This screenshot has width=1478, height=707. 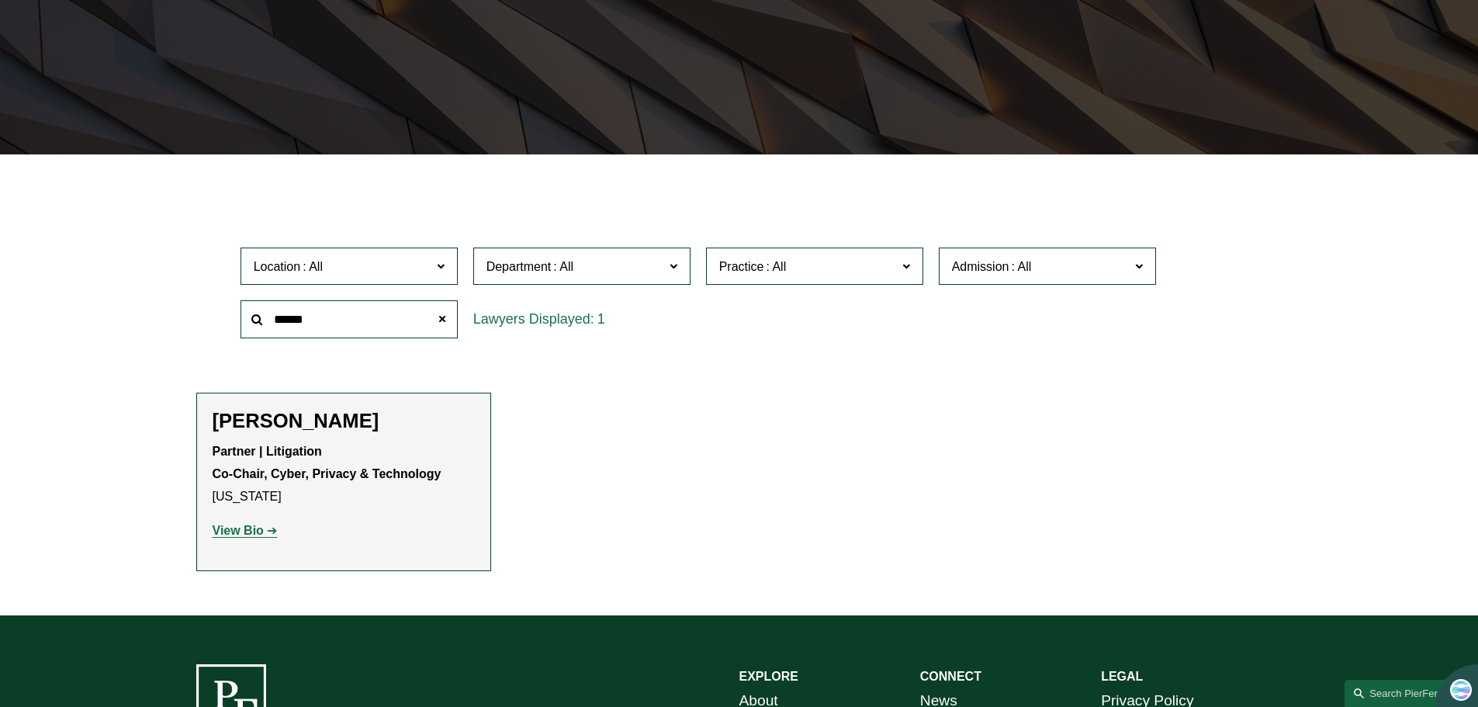 I want to click on strong: LEGAL, so click(x=1122, y=676).